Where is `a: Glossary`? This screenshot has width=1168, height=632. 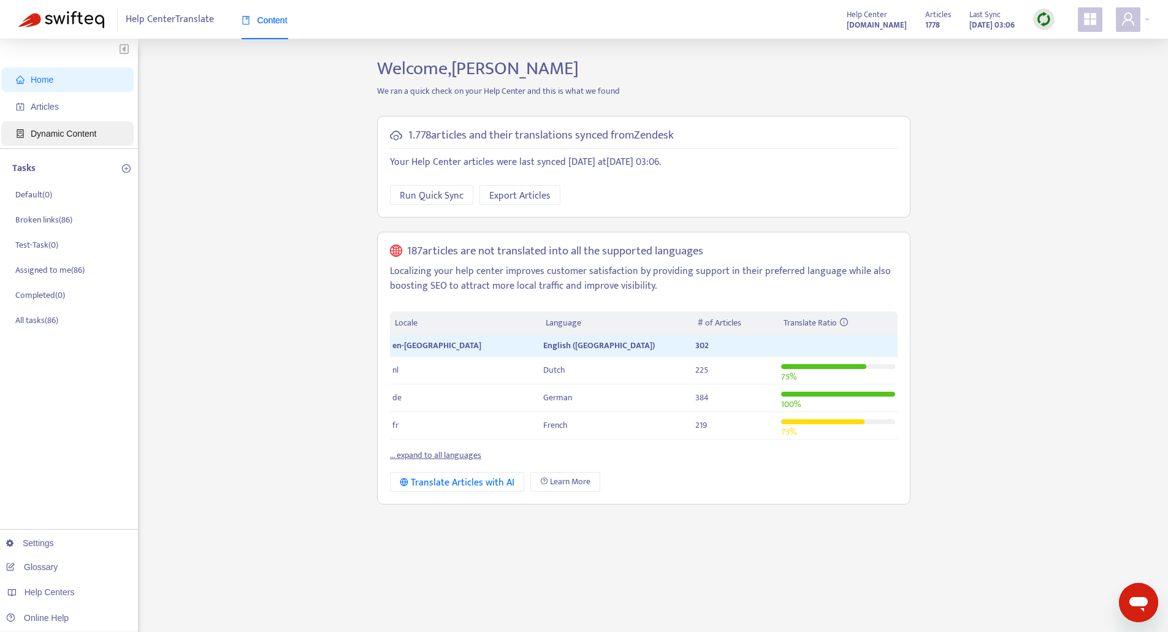 a: Glossary is located at coordinates (32, 567).